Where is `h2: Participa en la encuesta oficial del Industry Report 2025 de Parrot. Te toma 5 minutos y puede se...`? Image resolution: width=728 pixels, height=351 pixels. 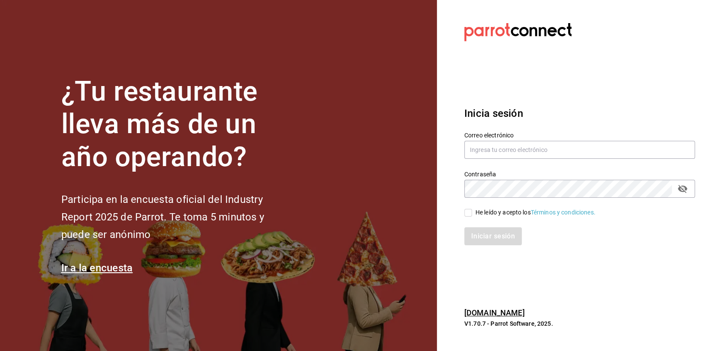 h2: Participa en la encuesta oficial del Industry Report 2025 de Parrot. Te toma 5 minutos y puede se... is located at coordinates (177, 217).